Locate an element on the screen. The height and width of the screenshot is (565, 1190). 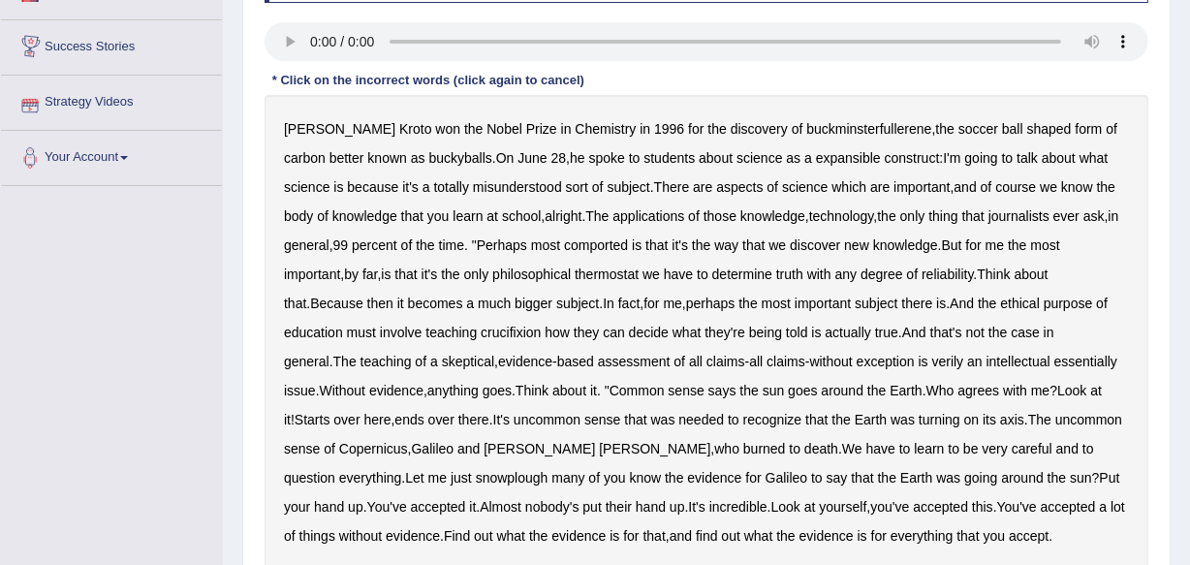
b: Because is located at coordinates (336, 303).